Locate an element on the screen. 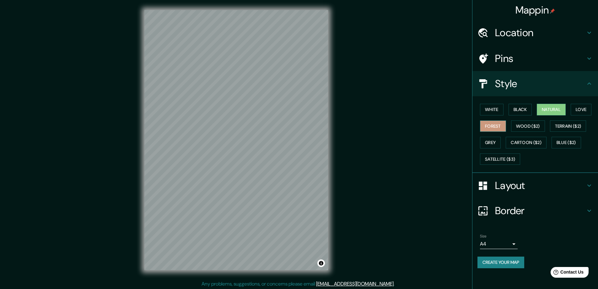  h4: Location is located at coordinates (540, 33).